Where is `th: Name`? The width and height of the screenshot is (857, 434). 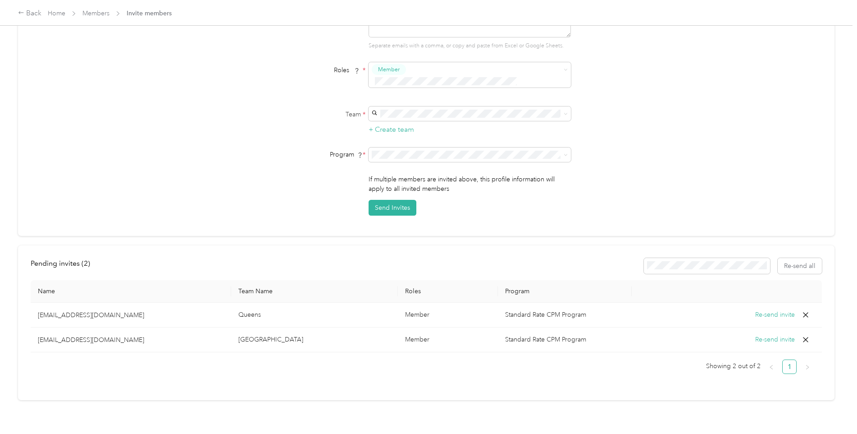 th: Name is located at coordinates (131, 291).